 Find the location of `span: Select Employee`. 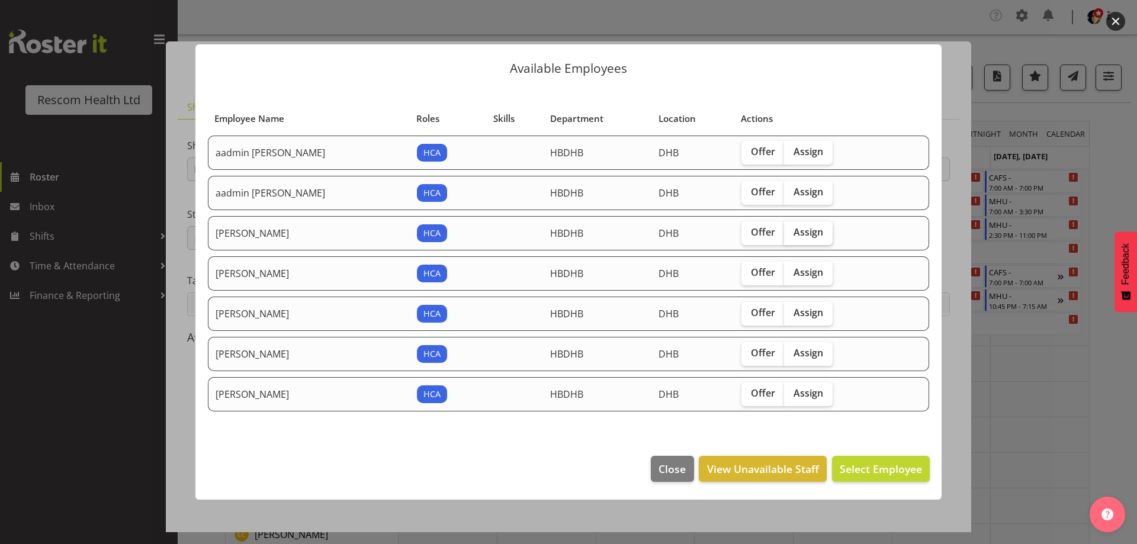

span: Select Employee is located at coordinates (881, 469).